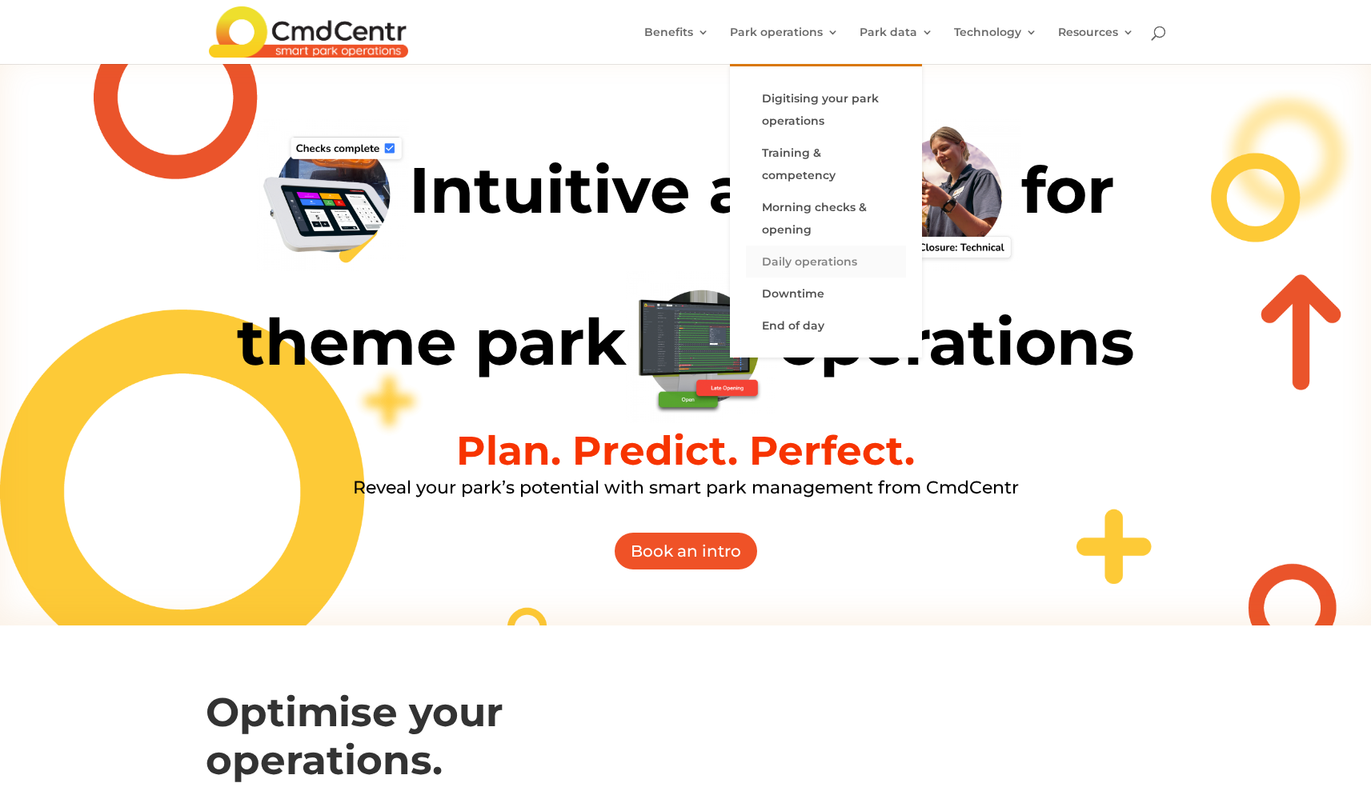 This screenshot has height=799, width=1371. What do you see at coordinates (826, 262) in the screenshot?
I see `a: Daily operations` at bounding box center [826, 262].